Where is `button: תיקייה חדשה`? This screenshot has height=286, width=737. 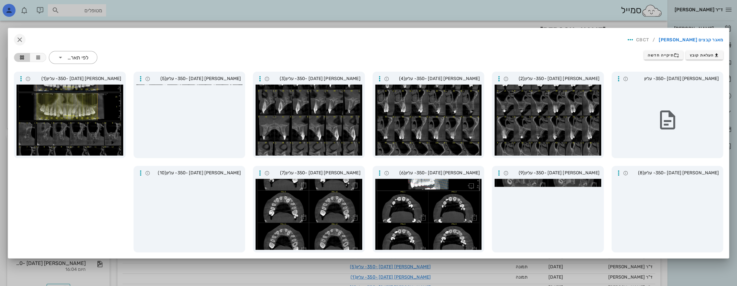
button: תיקייה חדשה is located at coordinates (663, 55).